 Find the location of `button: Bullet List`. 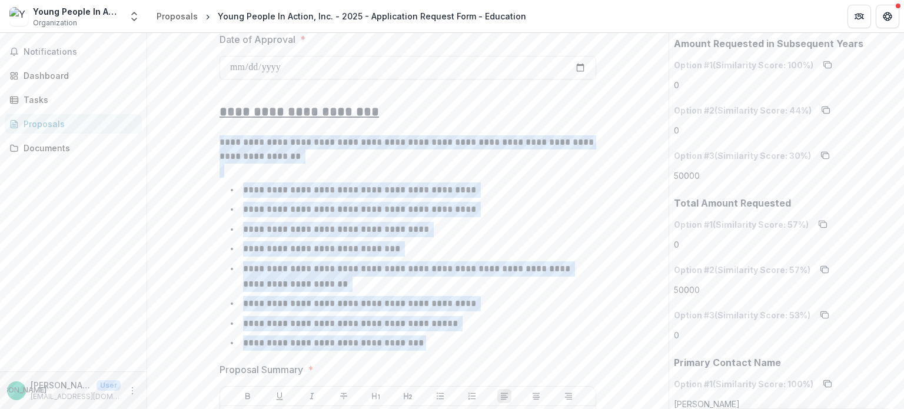

button: Bullet List is located at coordinates (440, 396).